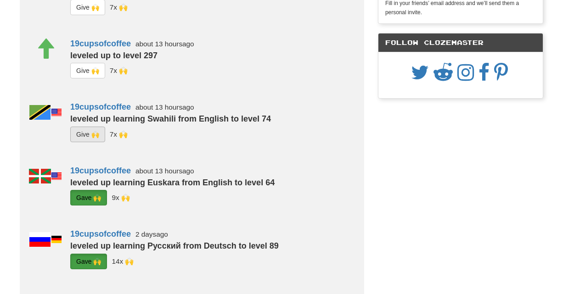 Image resolution: width=563 pixels, height=294 pixels. Describe the element at coordinates (175, 246) in the screenshot. I see `strong: leveled up learning Русский from Deutsch to level 89` at that location.